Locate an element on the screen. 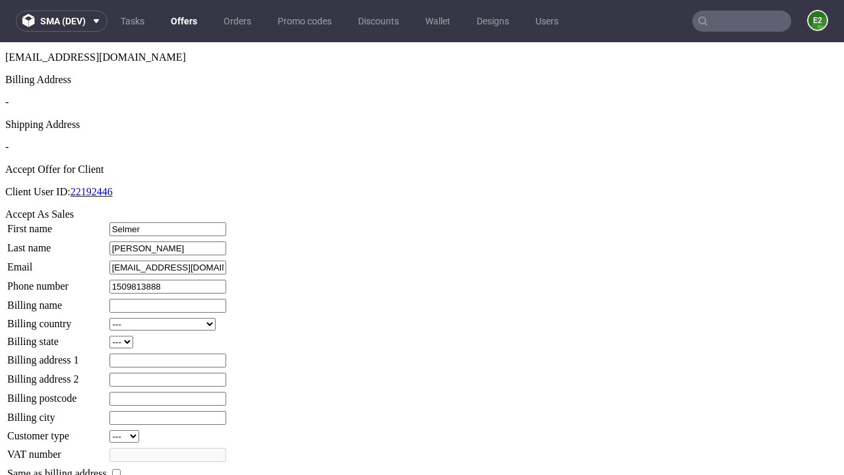 This screenshot has height=475, width=844. td: Billing name is located at coordinates (57, 263).